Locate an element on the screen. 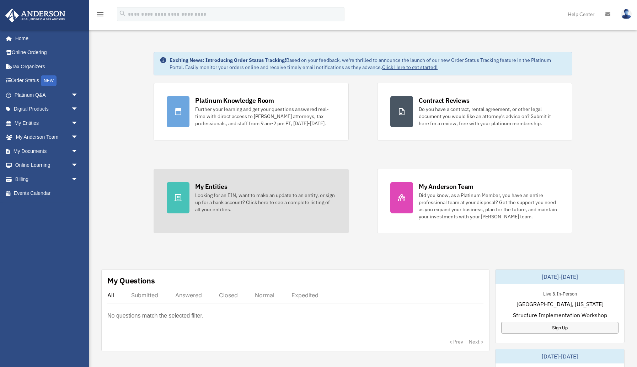 The width and height of the screenshot is (637, 367). div: Further your learning and get your questions answered real-time with direct access to [PERSON_NAM... is located at coordinates (265, 116).